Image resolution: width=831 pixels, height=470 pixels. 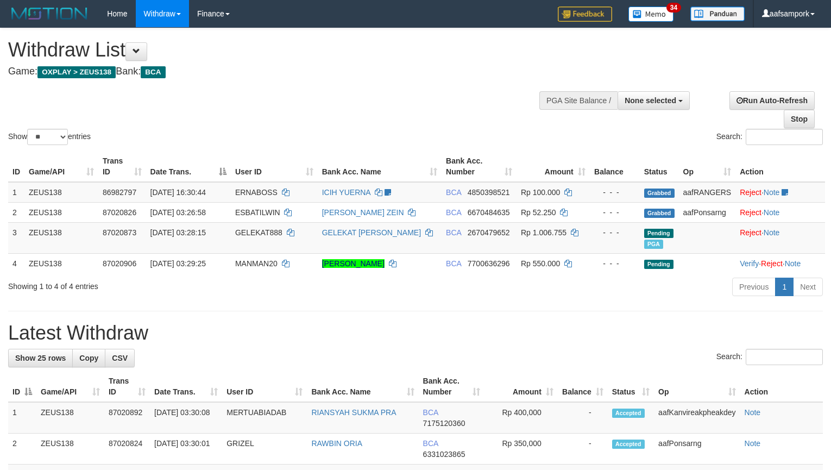 I want to click on span: Copy 2670479652 to clipboard, so click(x=489, y=232).